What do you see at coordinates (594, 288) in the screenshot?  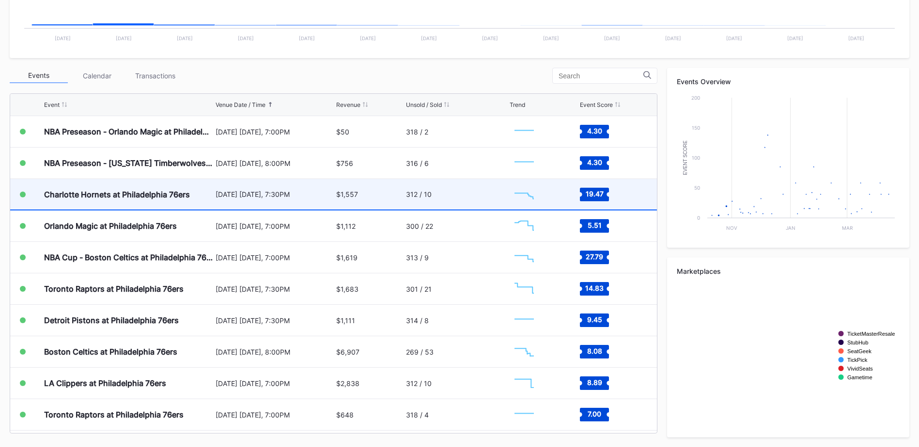 I see `text: 14.83` at bounding box center [594, 288].